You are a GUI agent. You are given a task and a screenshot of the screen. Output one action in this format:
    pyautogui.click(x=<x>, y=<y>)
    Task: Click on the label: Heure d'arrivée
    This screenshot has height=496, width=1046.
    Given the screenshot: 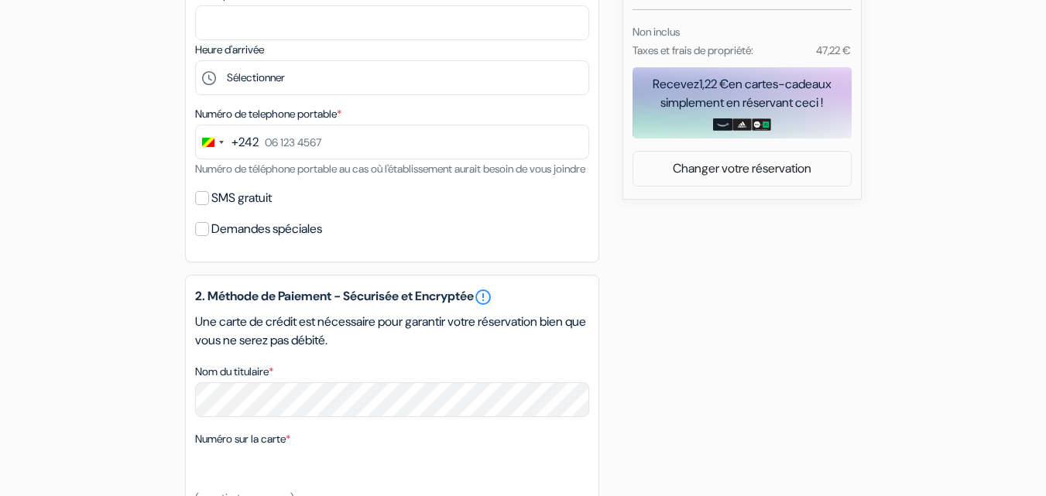 What is the action you would take?
    pyautogui.click(x=229, y=50)
    